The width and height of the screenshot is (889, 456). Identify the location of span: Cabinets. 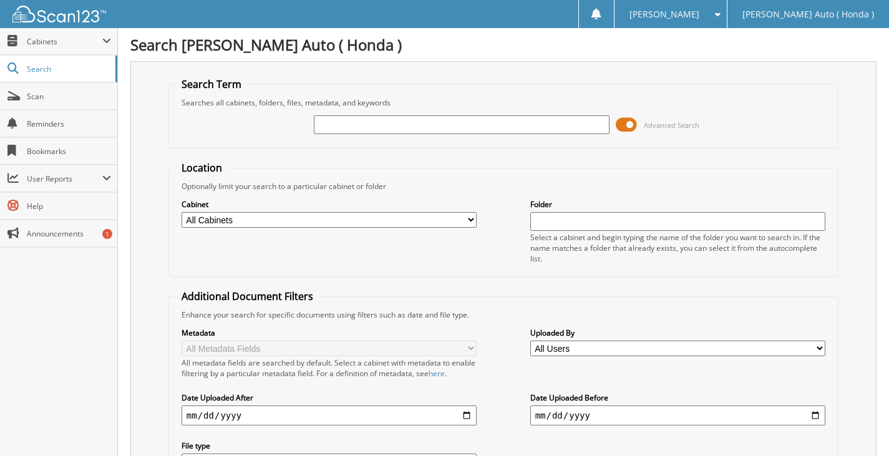
(64, 41).